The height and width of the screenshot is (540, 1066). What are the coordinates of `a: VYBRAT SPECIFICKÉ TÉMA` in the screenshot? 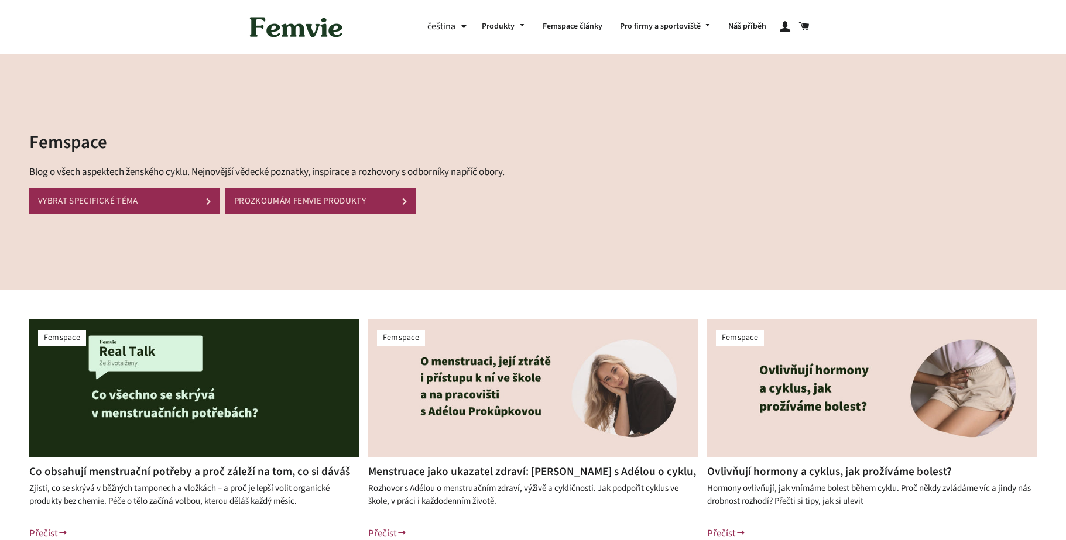 It's located at (124, 201).